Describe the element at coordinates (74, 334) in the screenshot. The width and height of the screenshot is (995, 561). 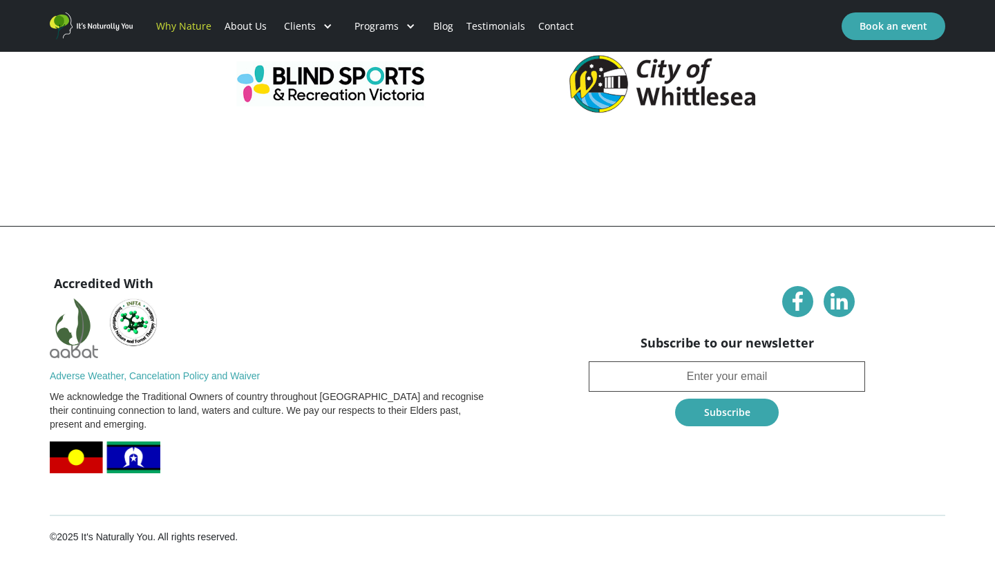
I see `img: AABAT Logo` at that location.